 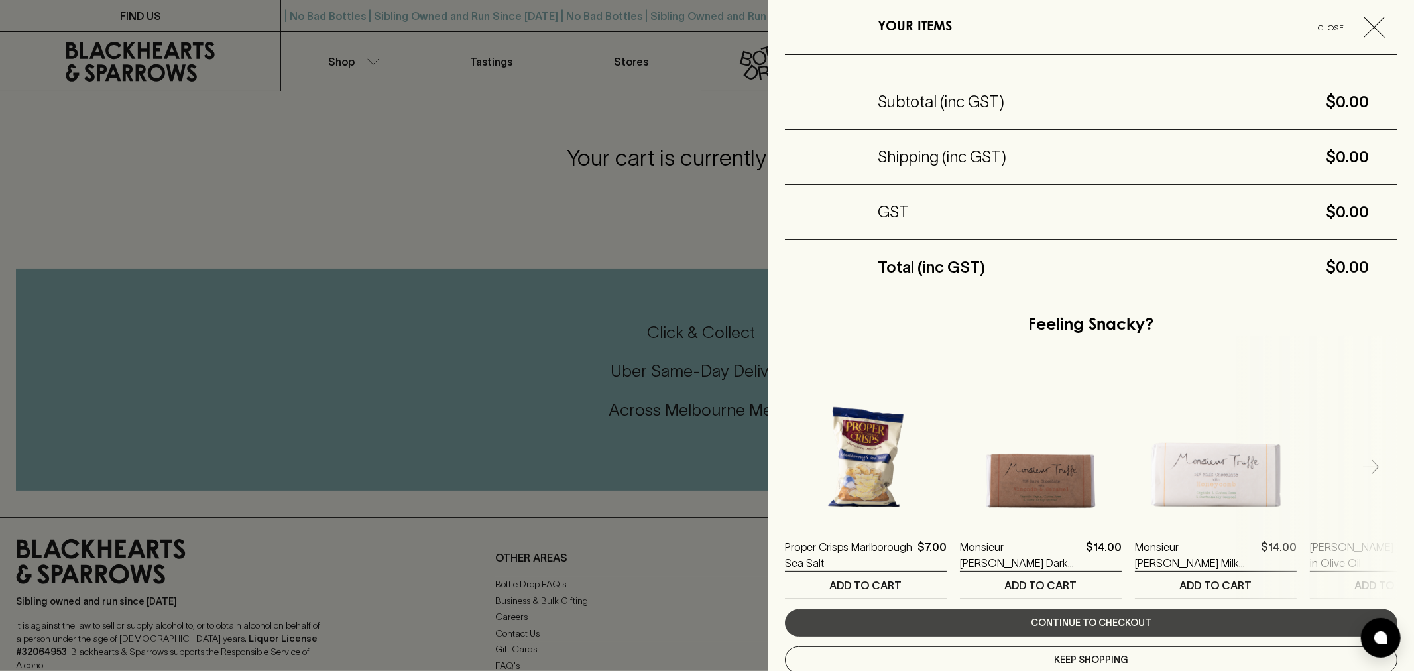 What do you see at coordinates (1216, 445) in the screenshot?
I see `img: Monsieur Truffe Milk Chocolate With Honeycomb Bar` at bounding box center [1216, 445].